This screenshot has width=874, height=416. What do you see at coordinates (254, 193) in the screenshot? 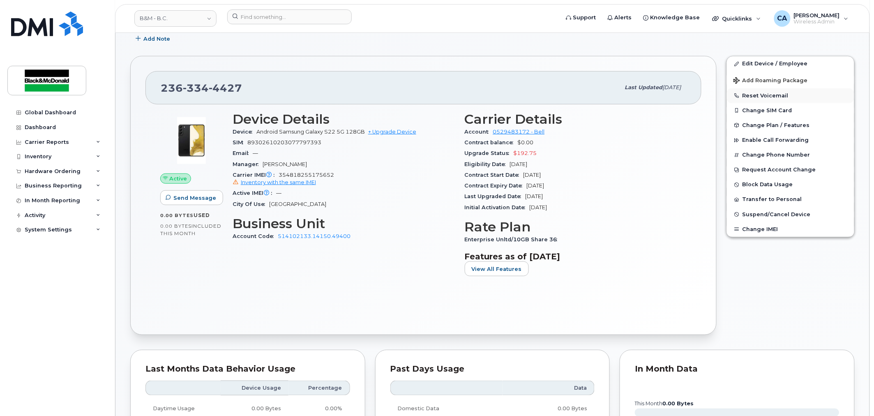
I see `span: Active IMEI` at bounding box center [254, 193].